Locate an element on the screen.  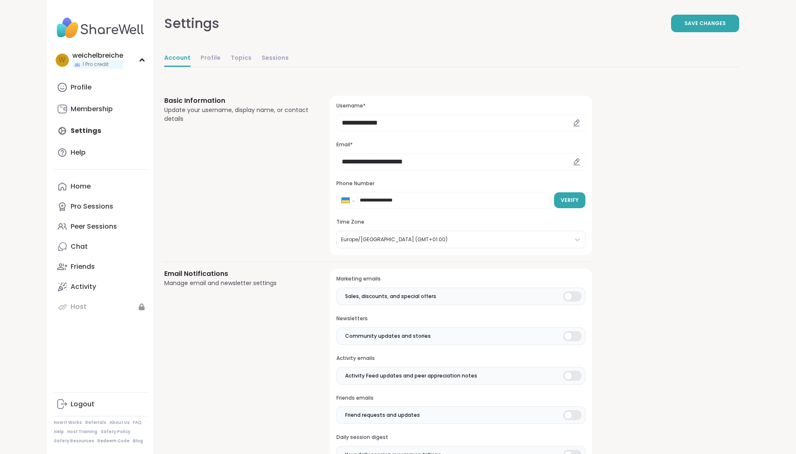
div: Activity is located at coordinates (83, 287).